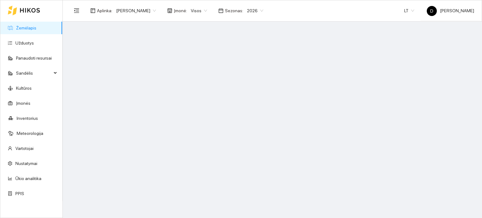  Describe the element at coordinates (234, 11) in the screenshot. I see `span: Sezonas :` at that location.